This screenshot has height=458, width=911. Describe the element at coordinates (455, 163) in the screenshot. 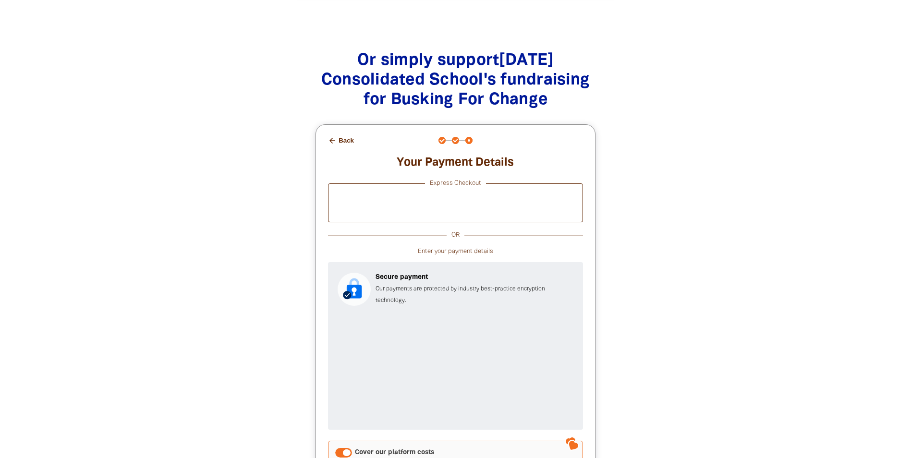

I see `h3: Your Payment Details` at that location.